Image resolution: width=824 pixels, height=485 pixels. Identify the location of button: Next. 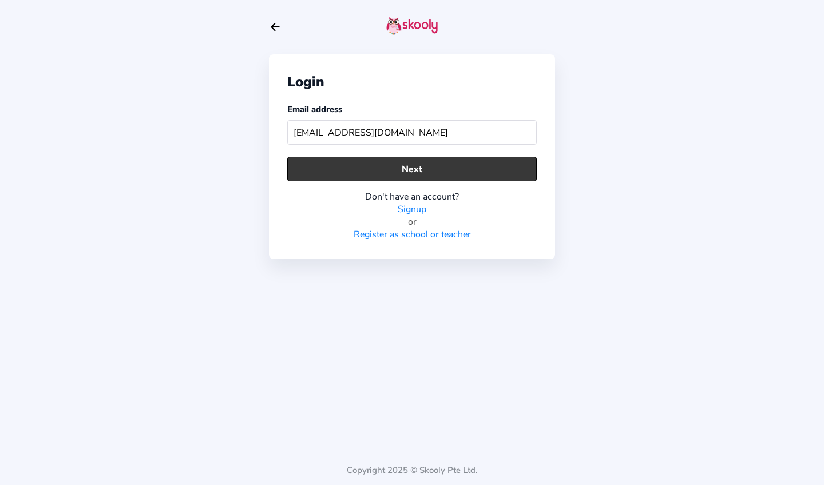
(412, 169).